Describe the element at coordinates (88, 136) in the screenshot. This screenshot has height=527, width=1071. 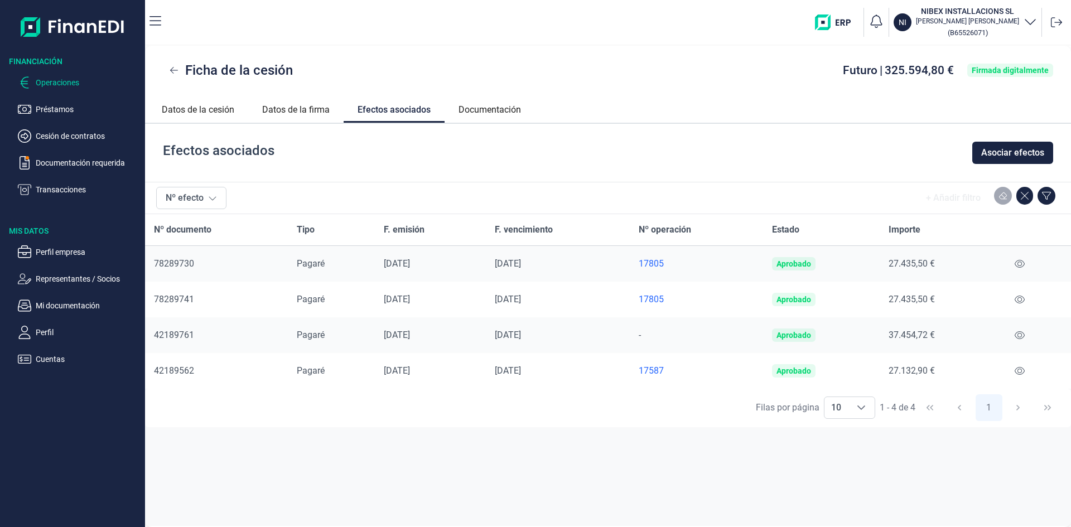
I see `p: Cesión de contratos` at that location.